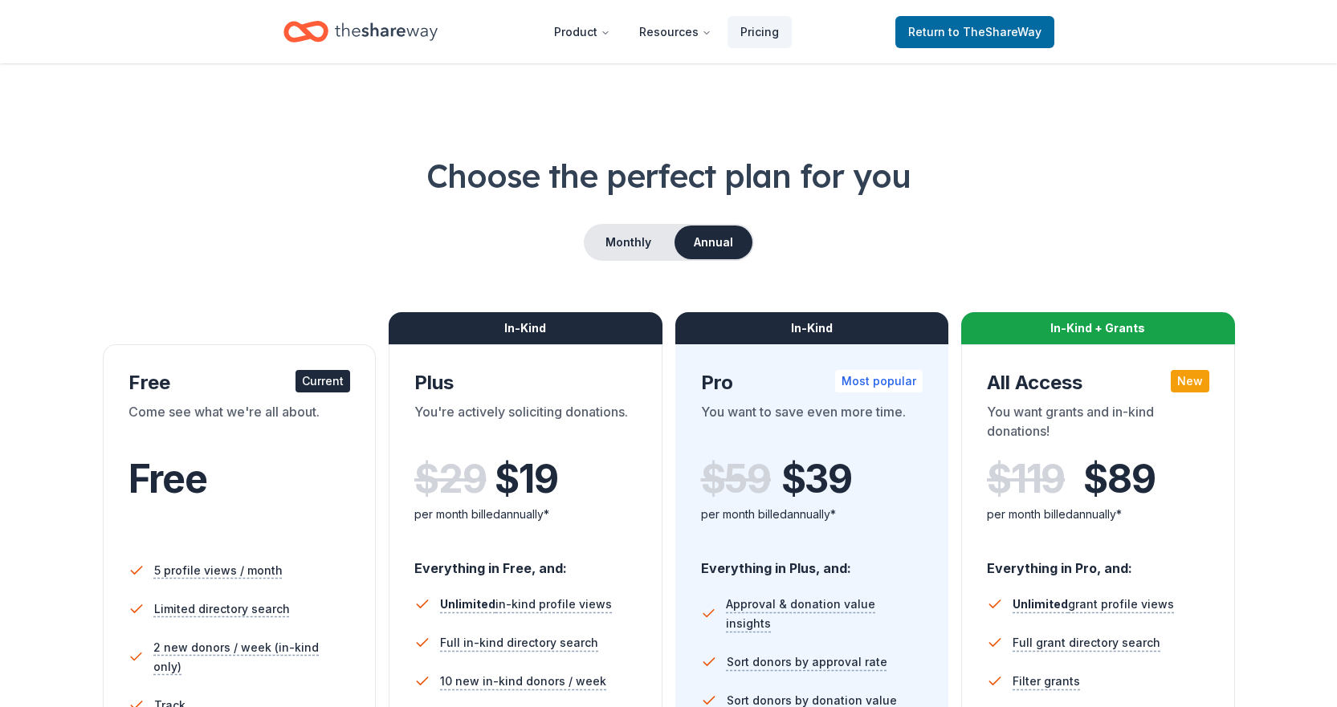  I want to click on span: Return, so click(975, 32).